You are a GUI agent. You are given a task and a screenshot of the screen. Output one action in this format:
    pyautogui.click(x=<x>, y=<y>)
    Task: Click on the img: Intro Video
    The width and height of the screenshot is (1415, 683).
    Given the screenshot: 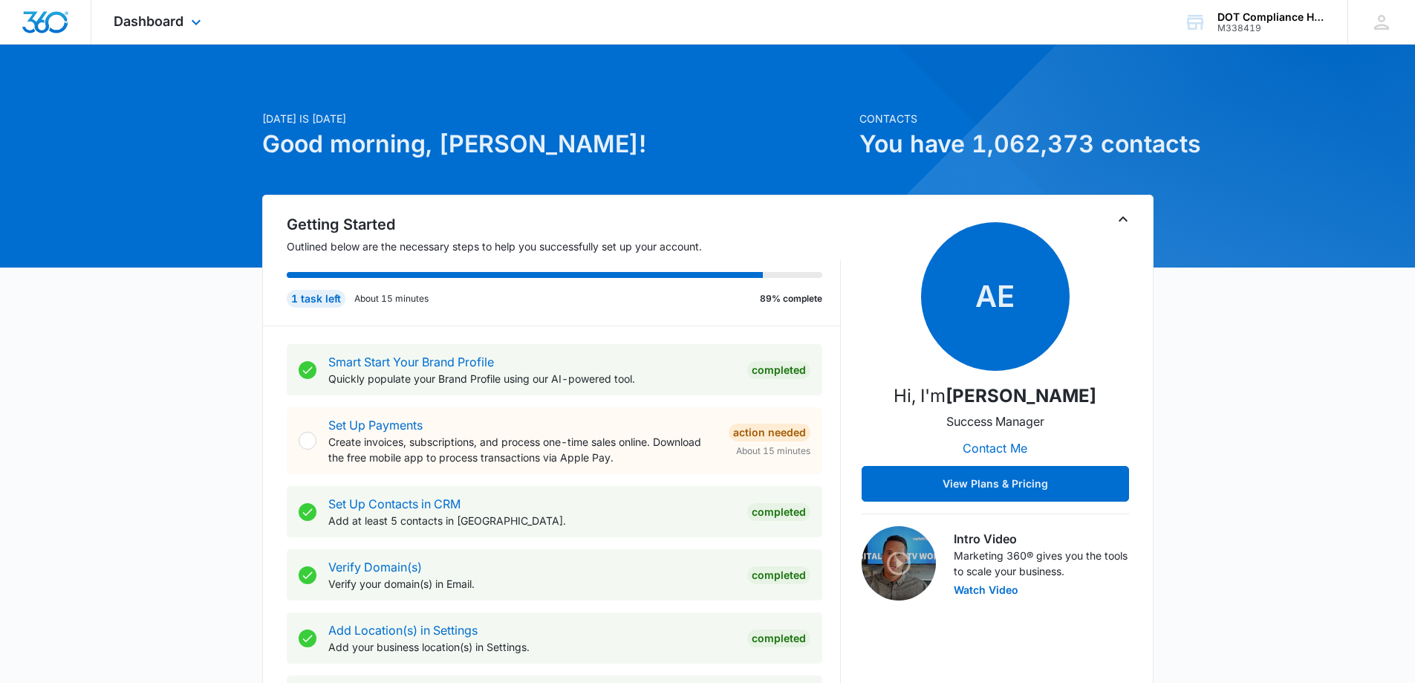 What is the action you would take?
    pyautogui.click(x=899, y=563)
    